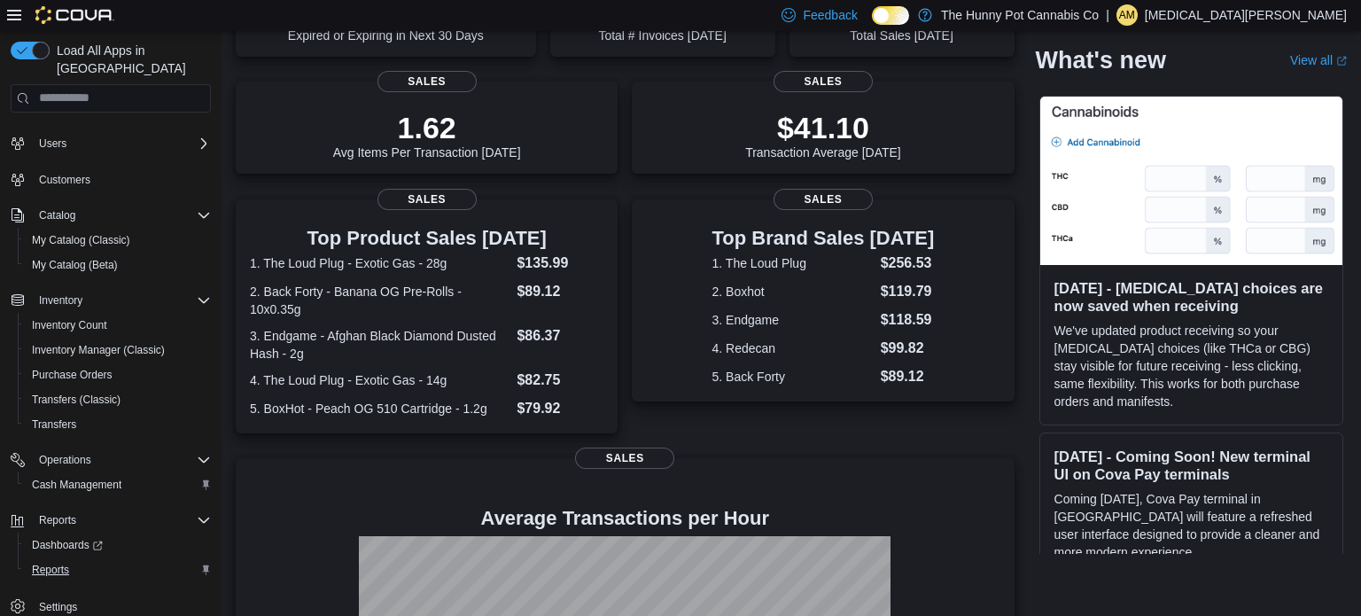 Image resolution: width=1361 pixels, height=616 pixels. Describe the element at coordinates (793, 263) in the screenshot. I see `dt: 1. The Loud Plug` at that location.